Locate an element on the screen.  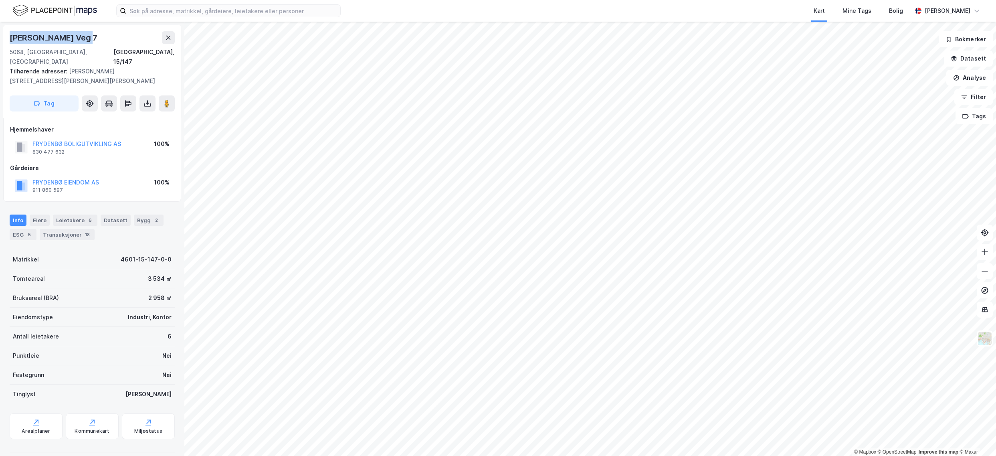
div: Bruksareal (BRA) is located at coordinates (36, 298).